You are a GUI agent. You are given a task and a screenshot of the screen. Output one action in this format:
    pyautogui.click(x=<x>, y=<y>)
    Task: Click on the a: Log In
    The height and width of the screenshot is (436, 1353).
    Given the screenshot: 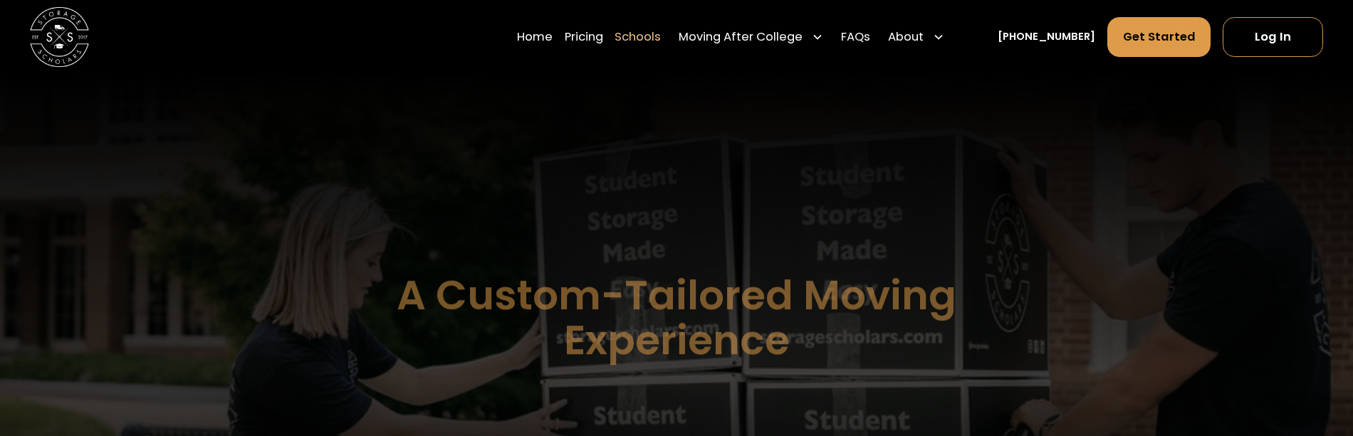 What is the action you would take?
    pyautogui.click(x=1273, y=37)
    